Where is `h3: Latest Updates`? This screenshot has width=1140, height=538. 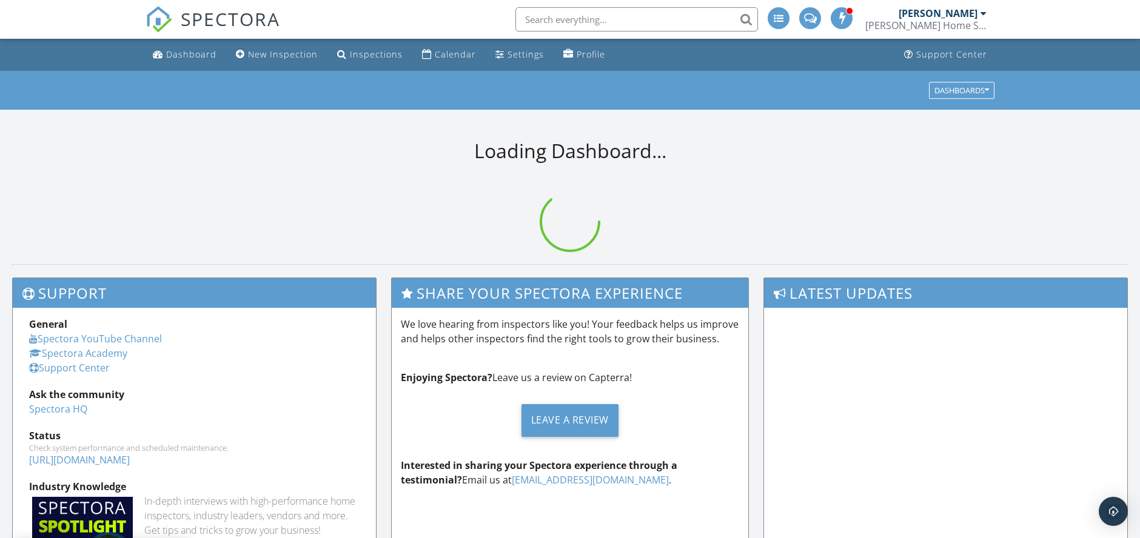 h3: Latest Updates is located at coordinates (945, 293).